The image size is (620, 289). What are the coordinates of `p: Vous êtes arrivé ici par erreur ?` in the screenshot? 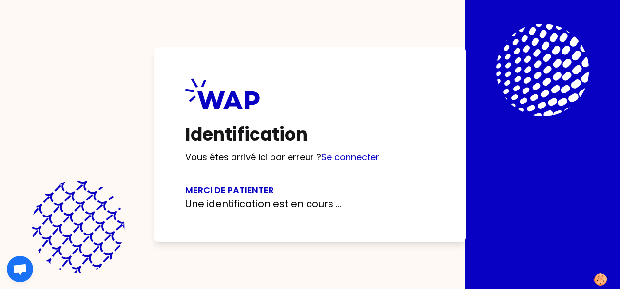 It's located at (310, 157).